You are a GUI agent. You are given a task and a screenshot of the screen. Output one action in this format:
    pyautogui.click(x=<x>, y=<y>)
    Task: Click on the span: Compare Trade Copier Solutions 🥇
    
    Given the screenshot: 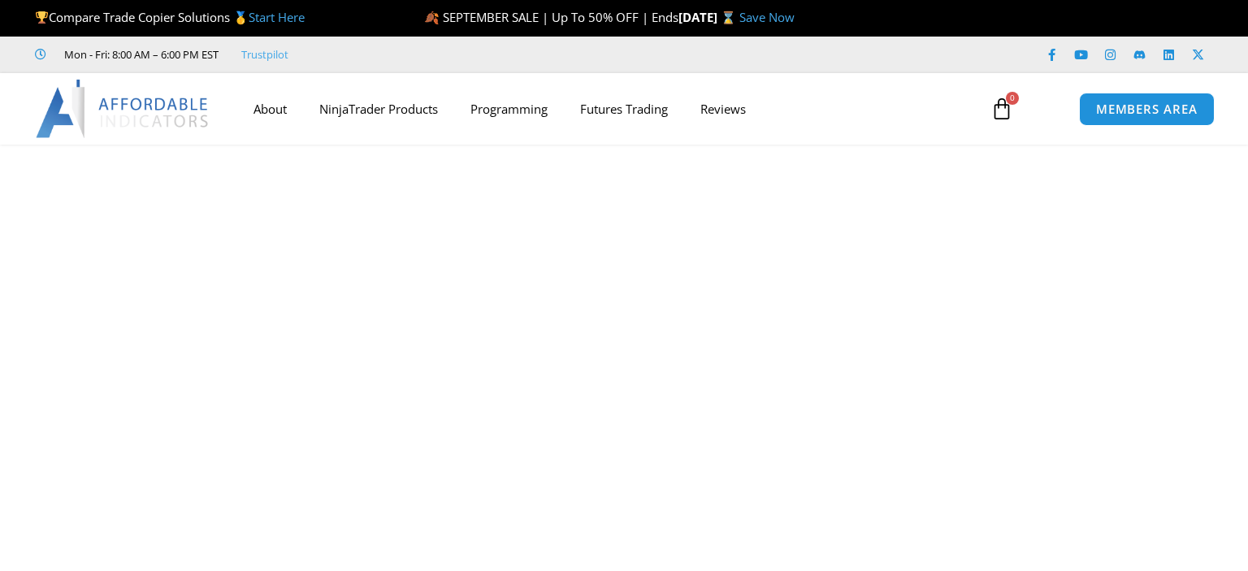 What is the action you would take?
    pyautogui.click(x=170, y=17)
    